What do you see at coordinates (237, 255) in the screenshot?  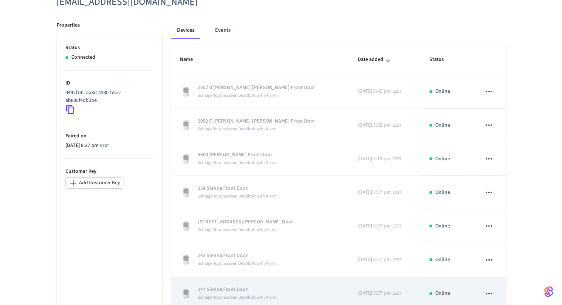 I see `p: 242 Sienna Front Door` at bounding box center [237, 255].